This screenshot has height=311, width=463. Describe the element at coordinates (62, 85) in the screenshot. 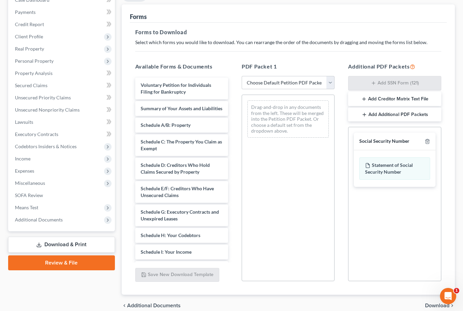

I see `a: Secured Claims` at that location.